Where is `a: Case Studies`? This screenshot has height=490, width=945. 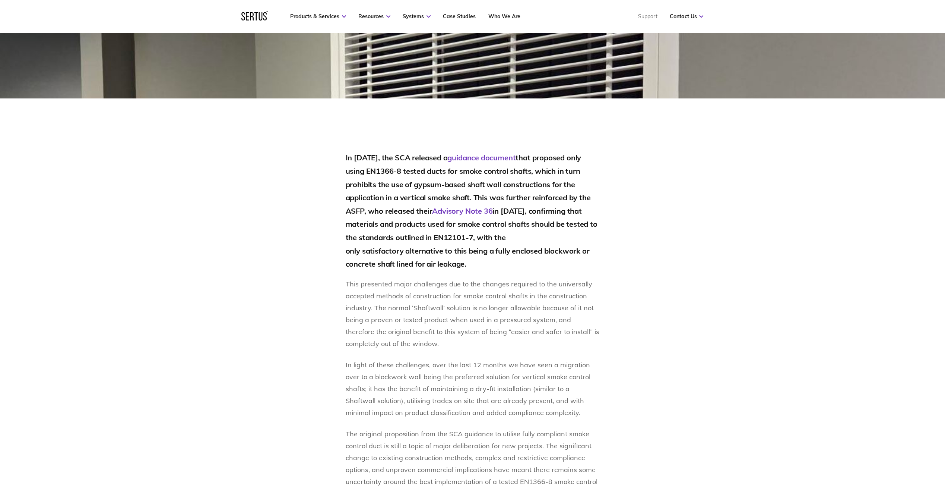
a: Case Studies is located at coordinates (459, 16).